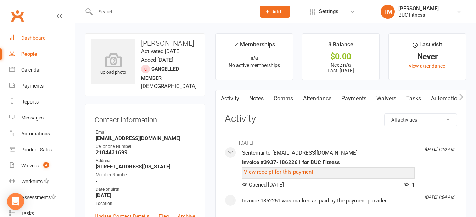 The width and height of the screenshot is (476, 217). What do you see at coordinates (283, 99) in the screenshot?
I see `a: Comms` at bounding box center [283, 99].